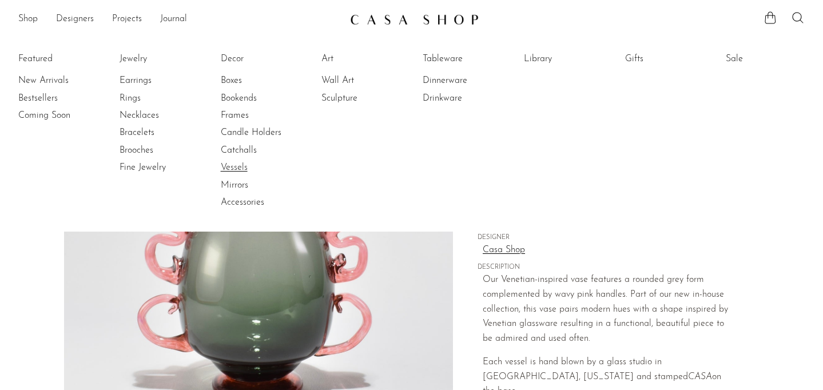 This screenshot has width=823, height=390. What do you see at coordinates (769, 59) in the screenshot?
I see `a: Sale` at bounding box center [769, 59].